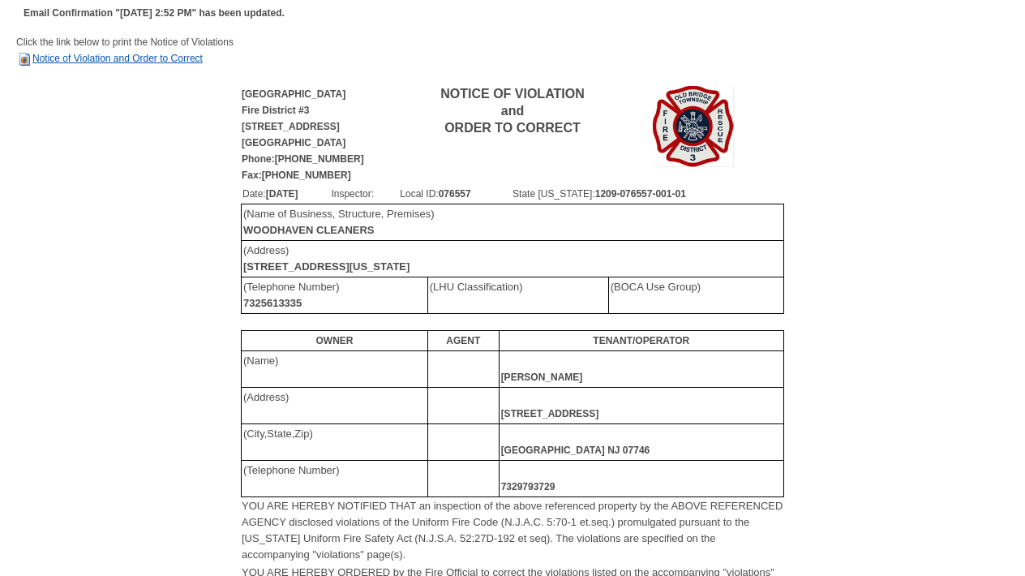  I want to click on td: Local ID:, so click(455, 194).